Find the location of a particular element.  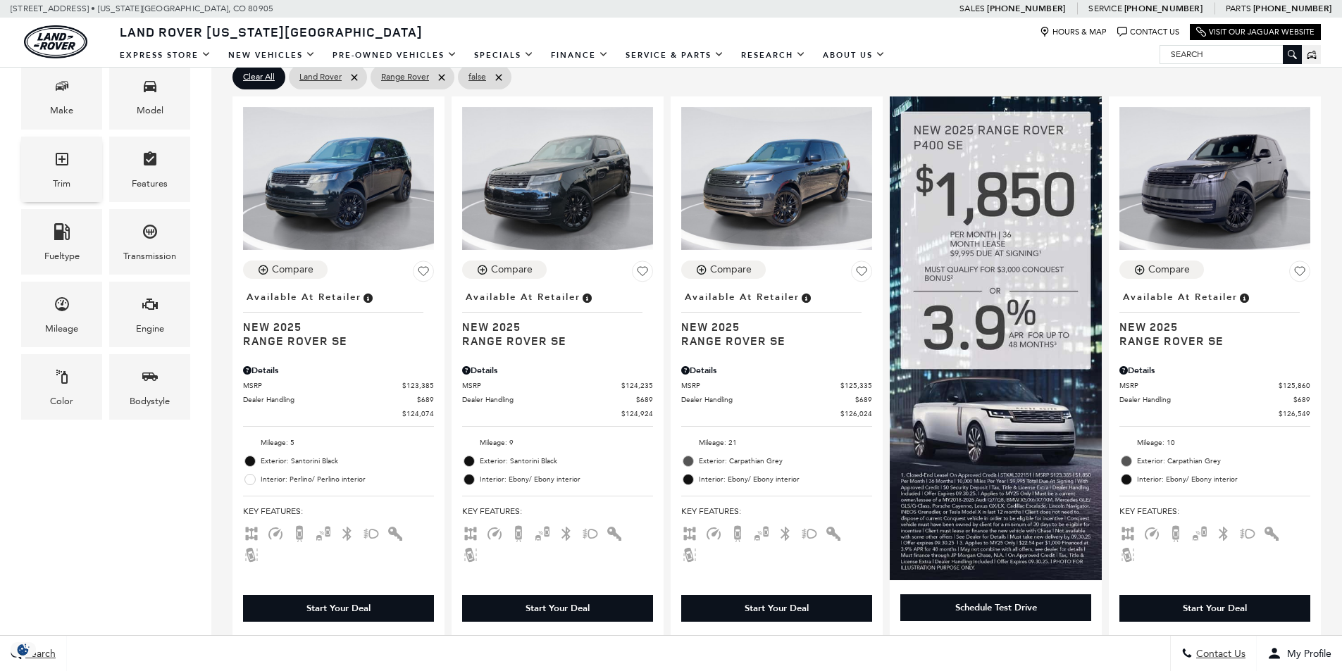

li: Mileage: 21 is located at coordinates (776, 443).